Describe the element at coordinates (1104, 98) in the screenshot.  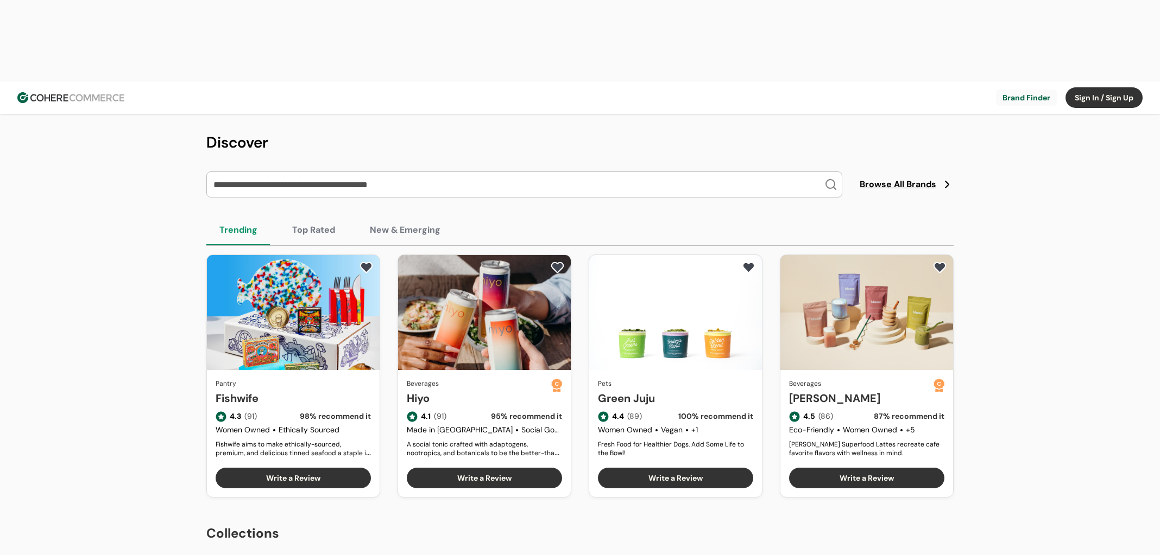
I see `button: Sign In / Sign Up` at that location.